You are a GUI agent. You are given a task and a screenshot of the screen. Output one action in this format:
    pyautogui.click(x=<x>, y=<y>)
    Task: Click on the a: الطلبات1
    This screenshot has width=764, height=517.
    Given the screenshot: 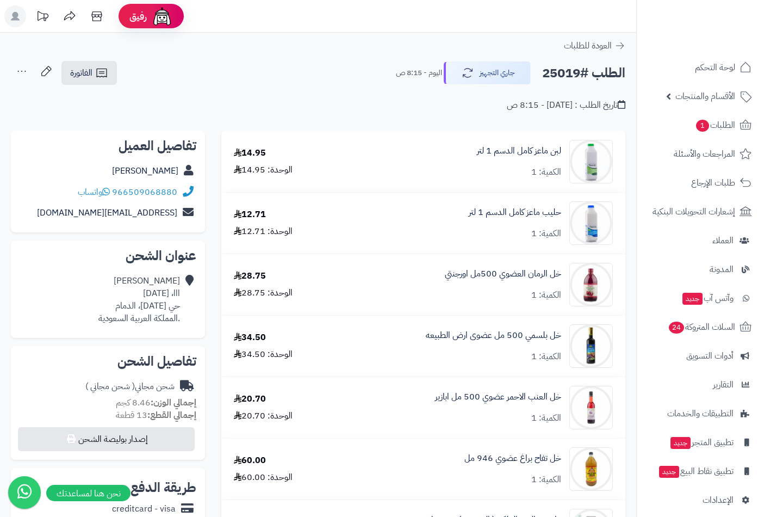 What is the action you would take?
    pyautogui.click(x=700, y=125)
    